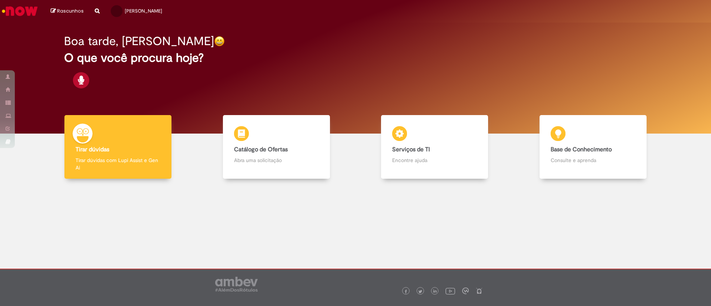 The height and width of the screenshot is (306, 711). Describe the element at coordinates (593, 160) in the screenshot. I see `p: Consulte e aprenda` at that location.